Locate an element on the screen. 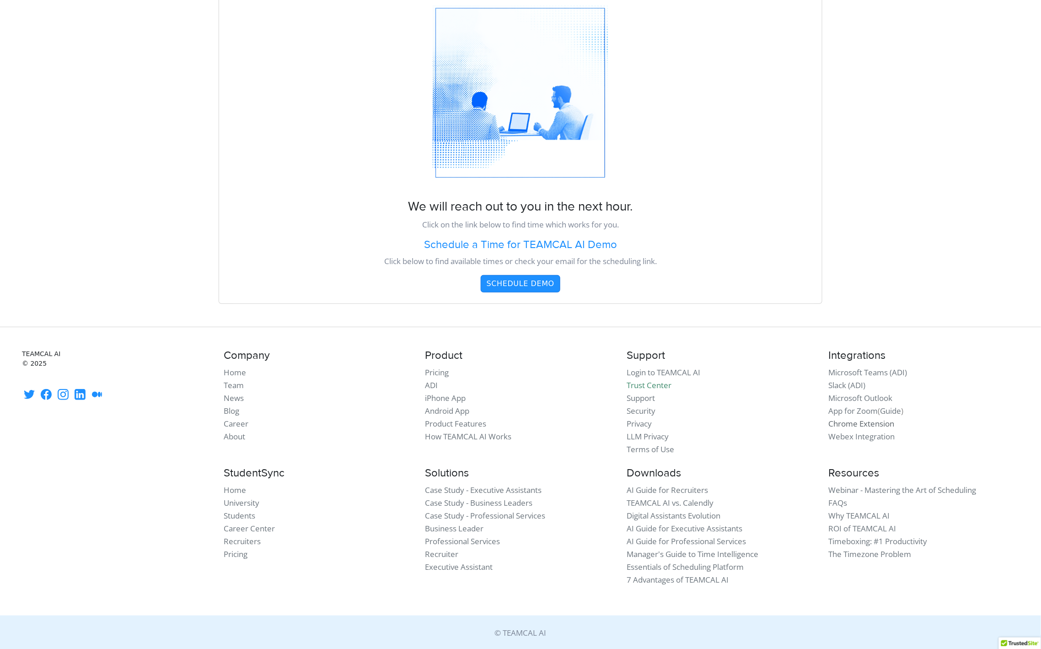 The height and width of the screenshot is (649, 1041). a: Digital Assistants Evolution is located at coordinates (673, 515).